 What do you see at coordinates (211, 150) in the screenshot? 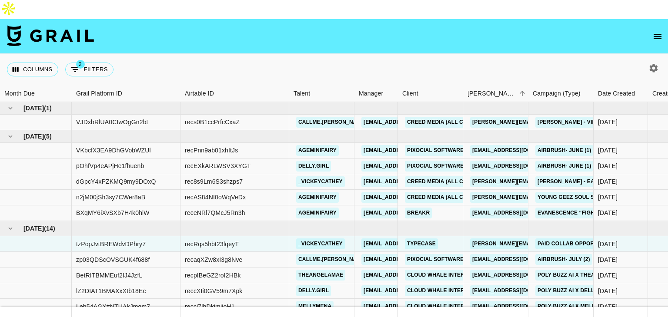
I see `div: recPnn9ab01xhItJs` at bounding box center [211, 150].